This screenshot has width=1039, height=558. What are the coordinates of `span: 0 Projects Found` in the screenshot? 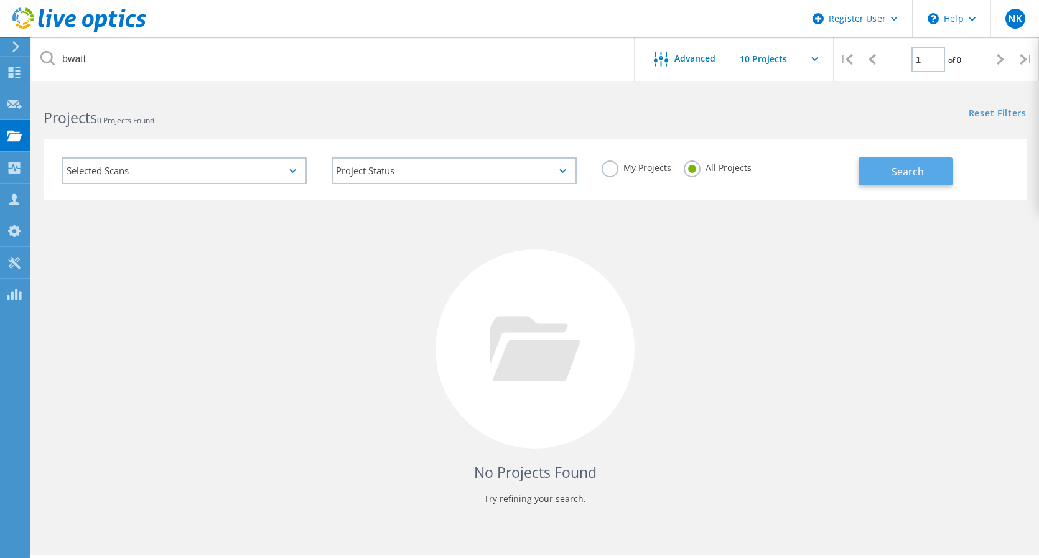 It's located at (126, 120).